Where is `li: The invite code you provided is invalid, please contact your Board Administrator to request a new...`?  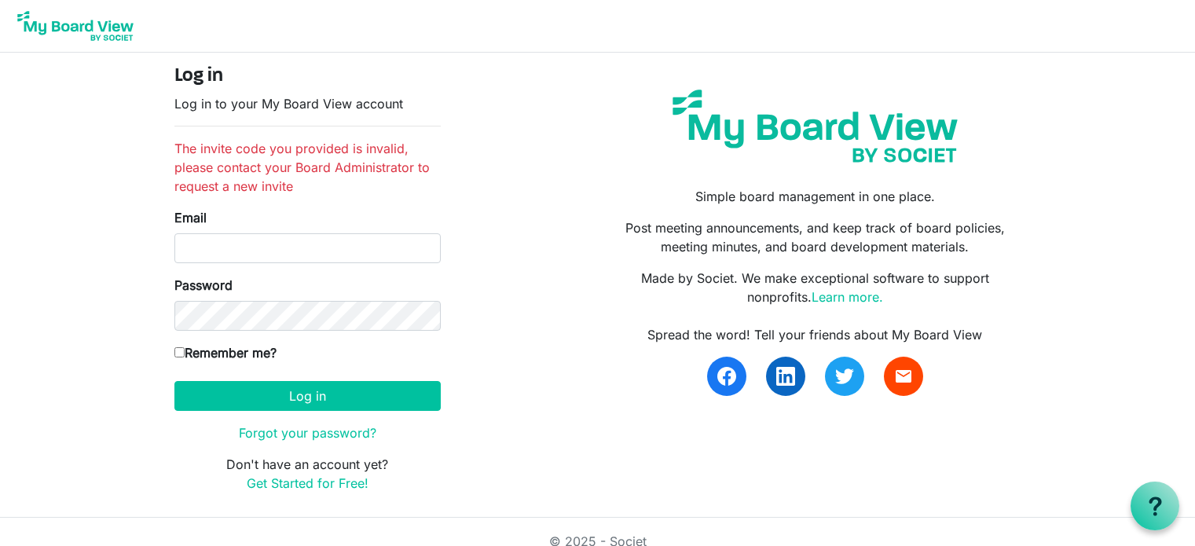
li: The invite code you provided is invalid, please contact your Board Administrator to request a new... is located at coordinates (307, 167).